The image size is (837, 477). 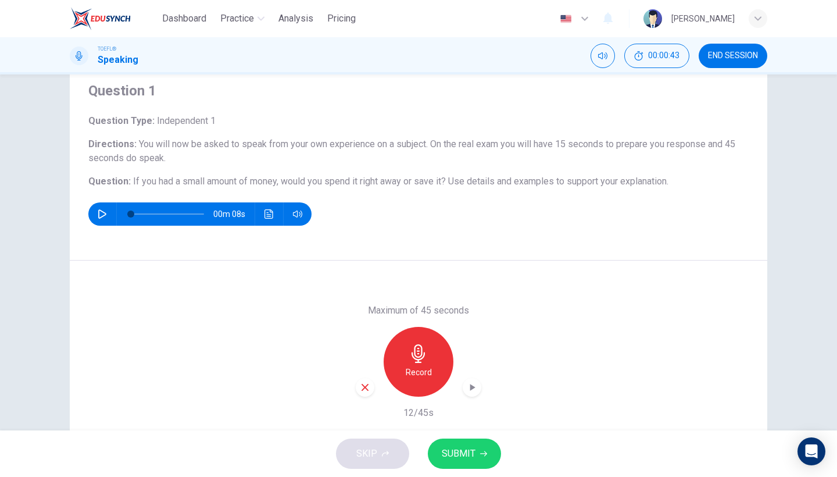 I want to click on h6: Directions :, so click(x=419, y=151).